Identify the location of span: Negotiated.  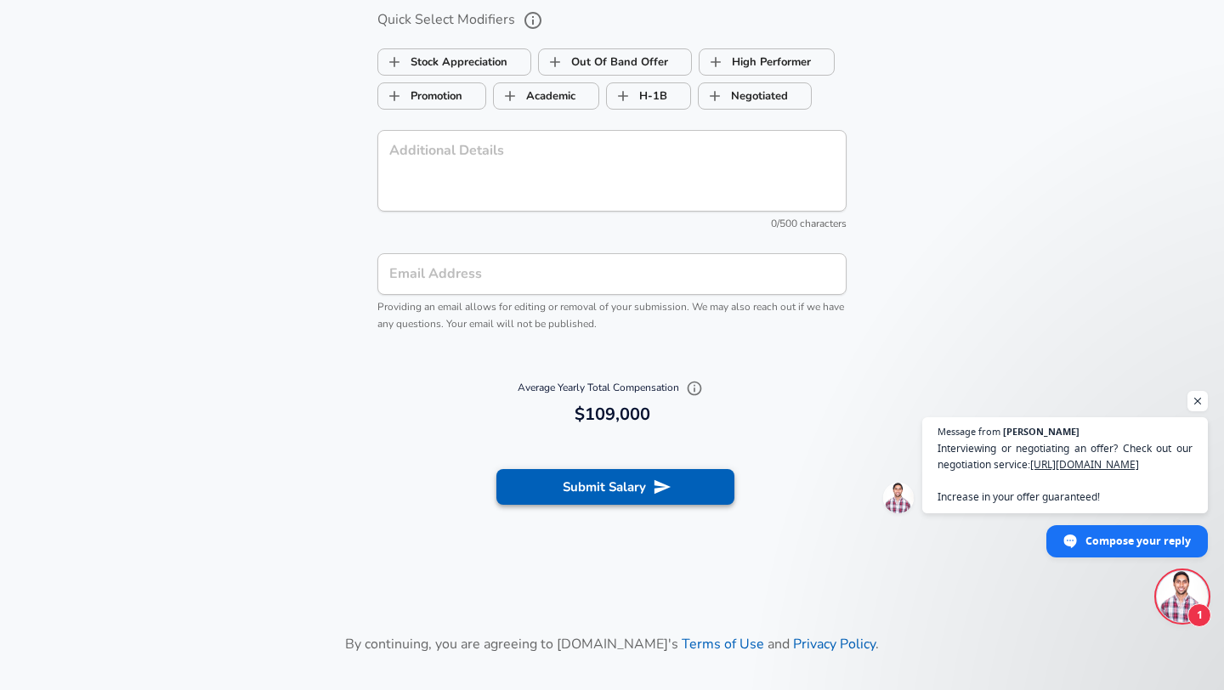
(715, 96).